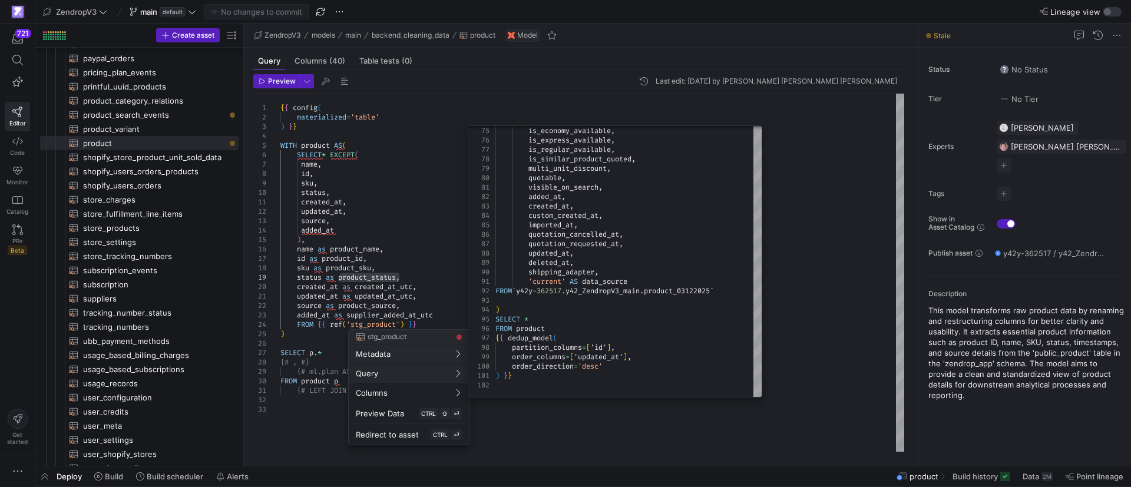 The image size is (1131, 487). I want to click on div: 98, so click(479, 348).